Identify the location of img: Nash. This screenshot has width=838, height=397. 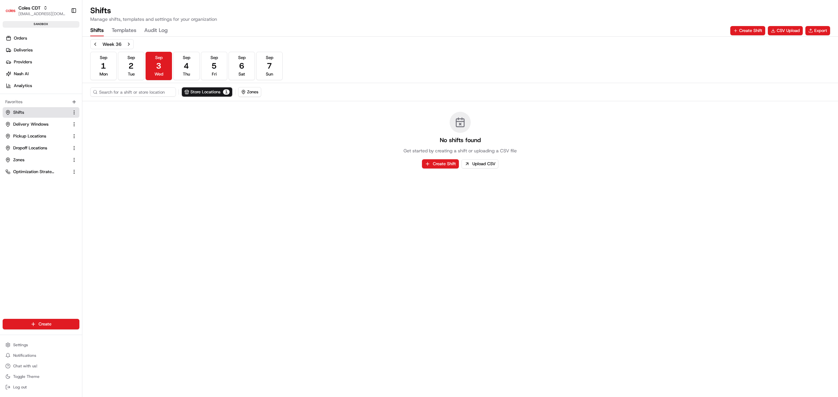
(13, 14).